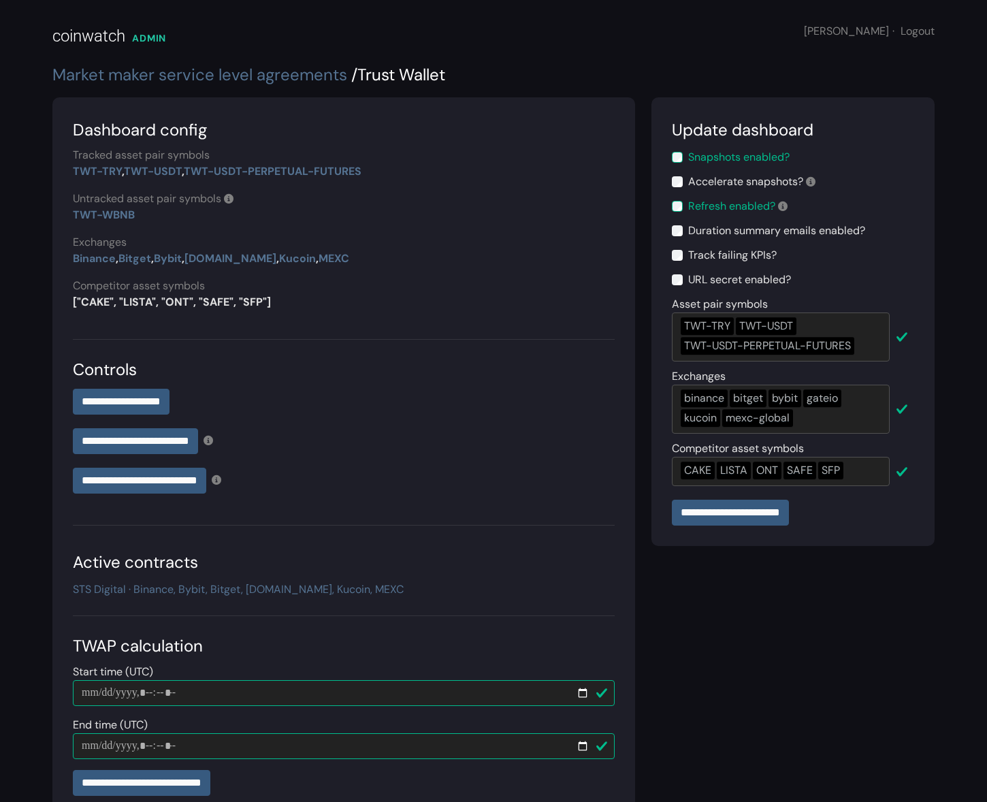  Describe the element at coordinates (777, 231) in the screenshot. I see `label: Duration summary emails enabled?` at that location.